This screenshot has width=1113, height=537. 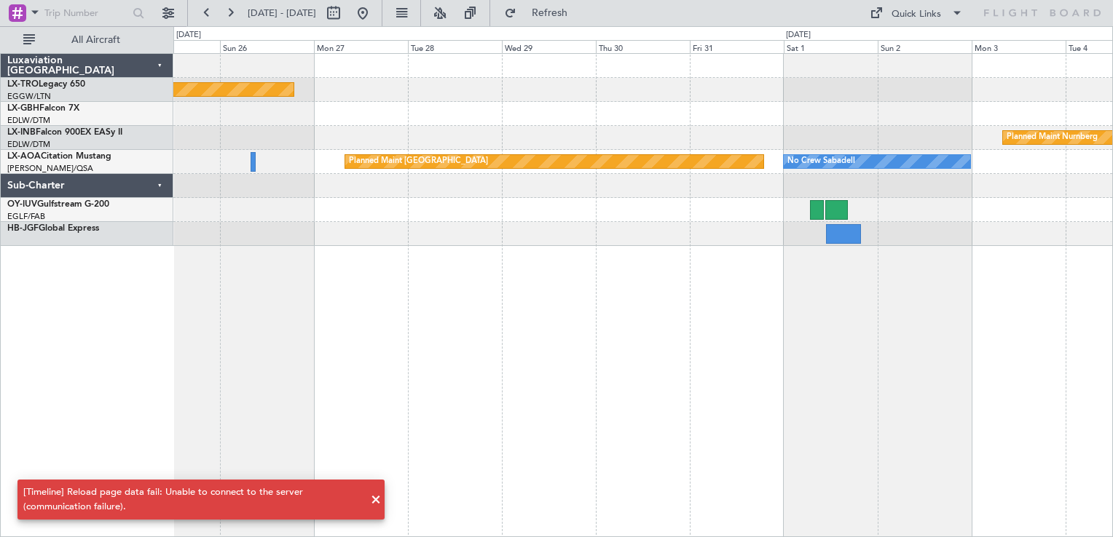 I want to click on div: Sun 2, so click(x=924, y=47).